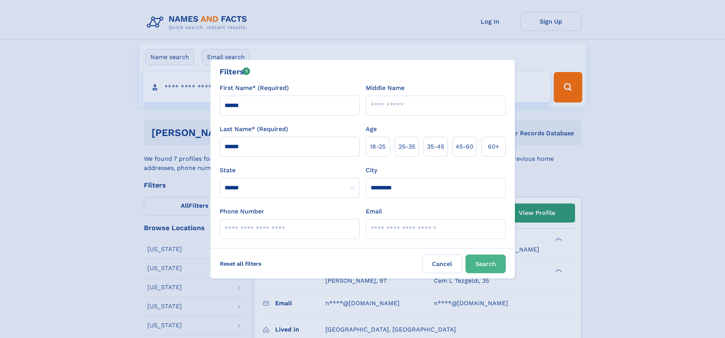 Image resolution: width=725 pixels, height=338 pixels. I want to click on label: Middle Name, so click(385, 88).